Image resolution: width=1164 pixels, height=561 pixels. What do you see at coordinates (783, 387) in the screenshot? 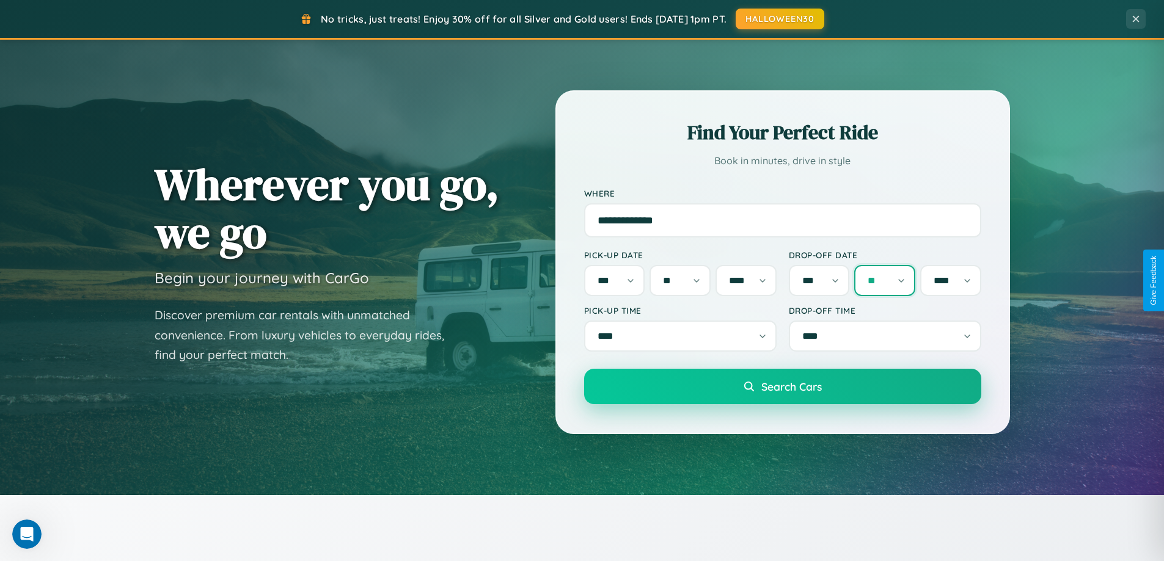
I see `button: Search Cars` at bounding box center [783, 387].